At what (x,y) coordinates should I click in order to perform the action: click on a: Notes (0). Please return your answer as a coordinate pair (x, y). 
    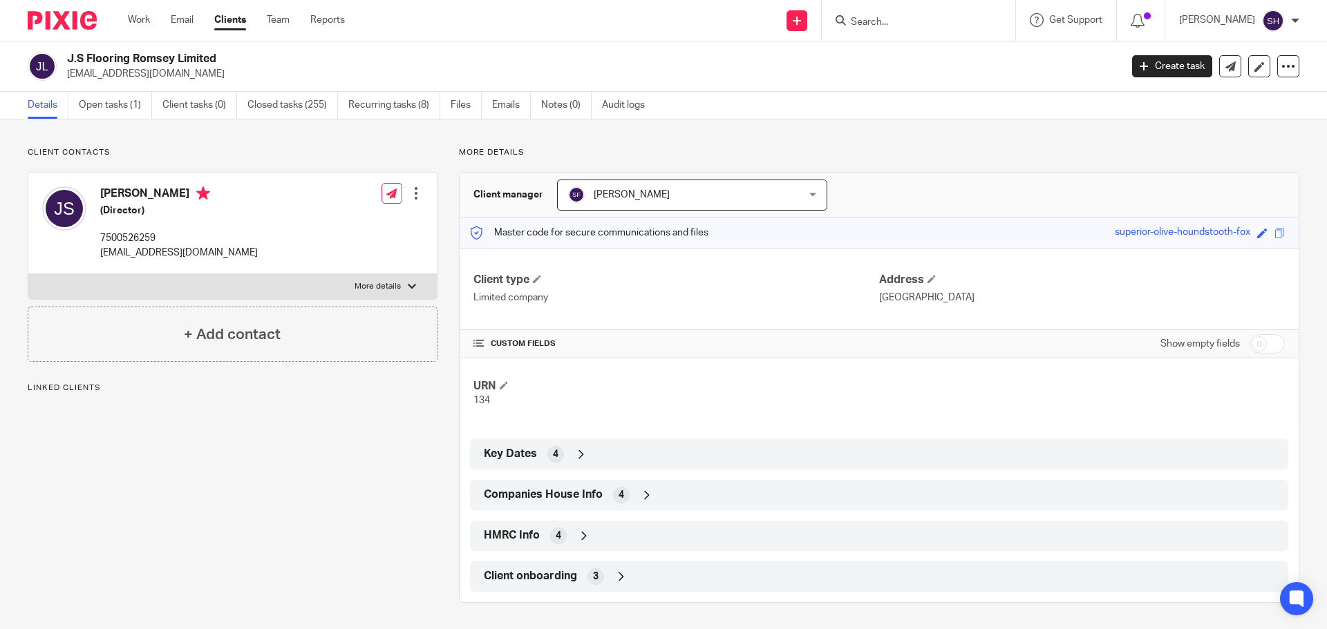
    Looking at the image, I should click on (566, 105).